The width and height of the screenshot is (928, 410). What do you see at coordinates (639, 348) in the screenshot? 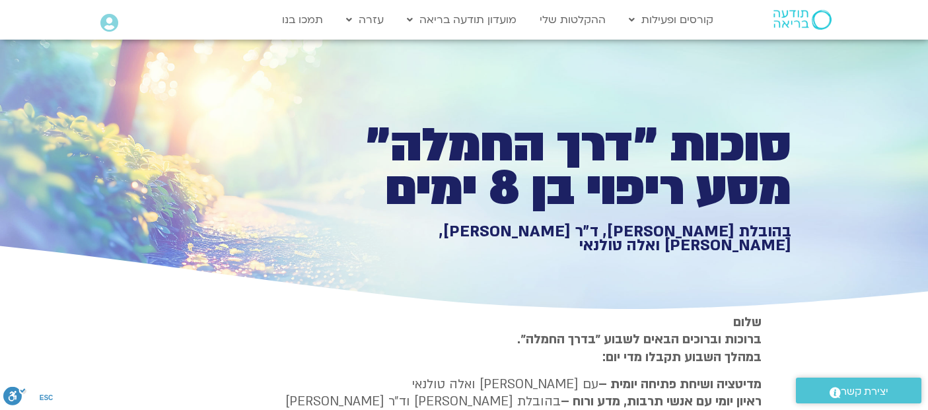
I see `strong: ברוכות וברוכים הבאים לשבוע ״בדרך החמלה״. במהלך השבוע תקבלו מדי יום:` at bounding box center [639, 348].